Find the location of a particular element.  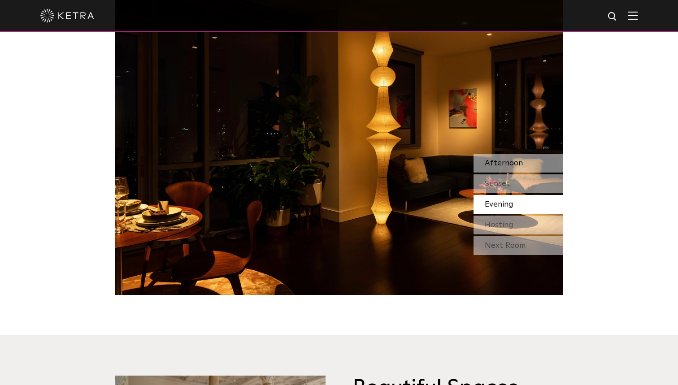

span: Afternoon is located at coordinates (504, 163).